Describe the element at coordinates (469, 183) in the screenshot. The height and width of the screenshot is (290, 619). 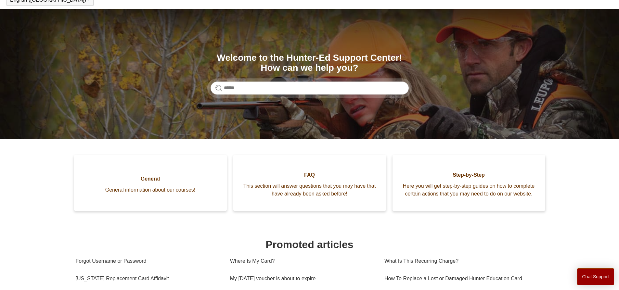
I see `a: Step-by-Step Here you will get step-by-step guides on how to complete certain actions that you ma...` at that location.